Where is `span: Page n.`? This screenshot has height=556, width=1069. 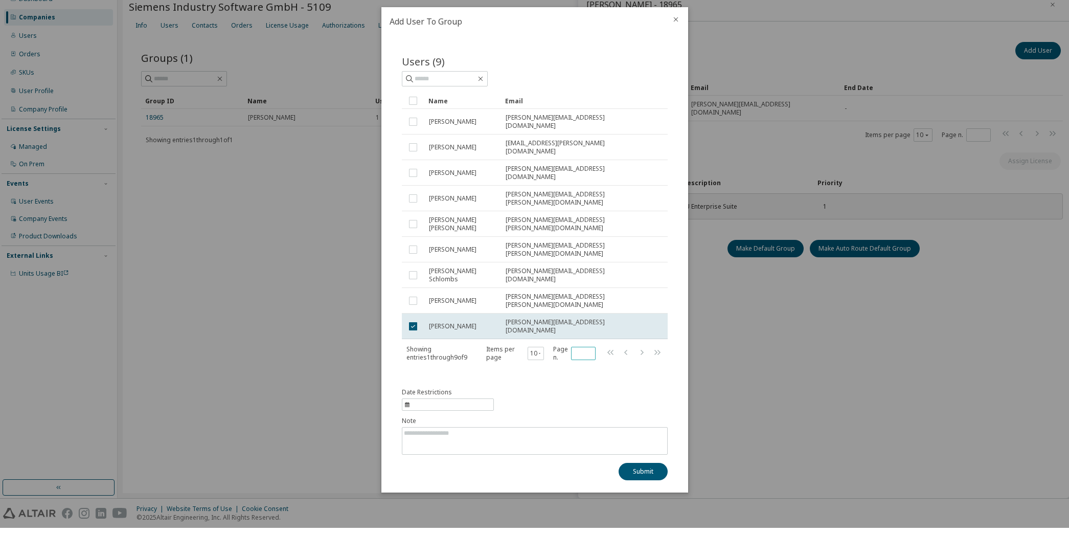 span: Page n. is located at coordinates (574, 381).